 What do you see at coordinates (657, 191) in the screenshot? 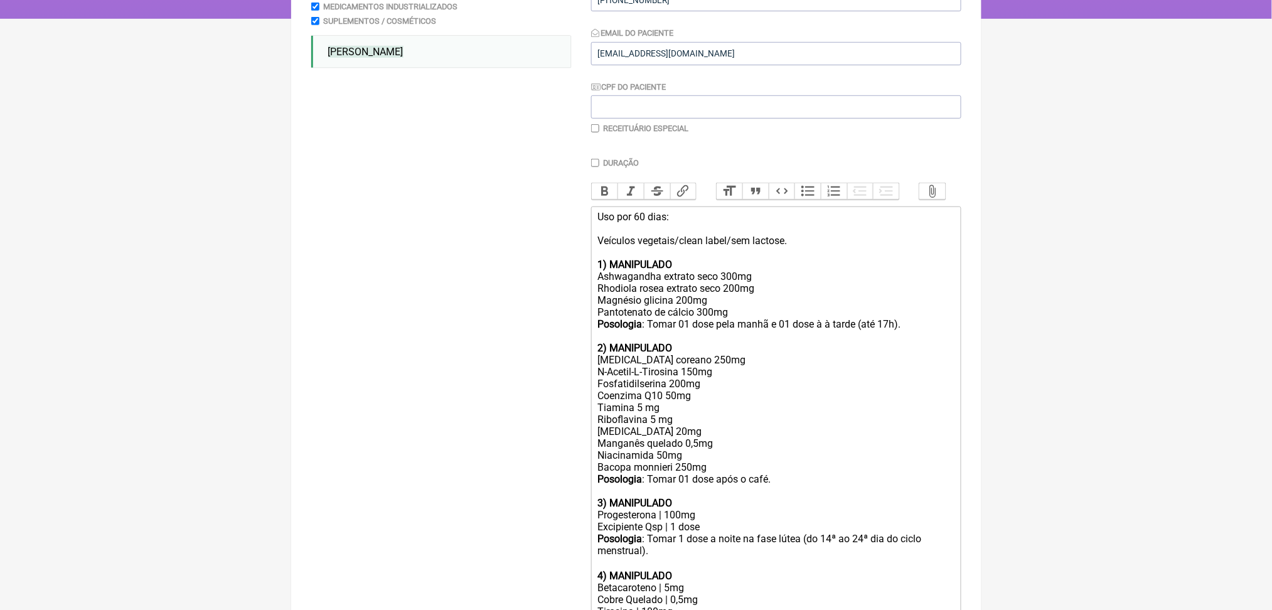
I see `button: Strikethrough` at bounding box center [657, 191].